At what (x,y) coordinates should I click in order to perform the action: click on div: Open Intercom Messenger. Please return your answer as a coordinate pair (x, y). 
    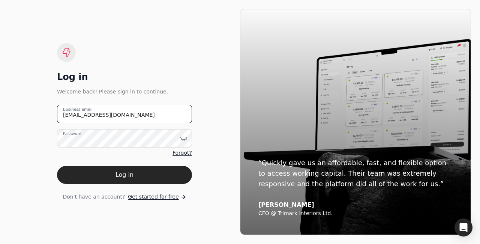
    Looking at the image, I should click on (464, 227).